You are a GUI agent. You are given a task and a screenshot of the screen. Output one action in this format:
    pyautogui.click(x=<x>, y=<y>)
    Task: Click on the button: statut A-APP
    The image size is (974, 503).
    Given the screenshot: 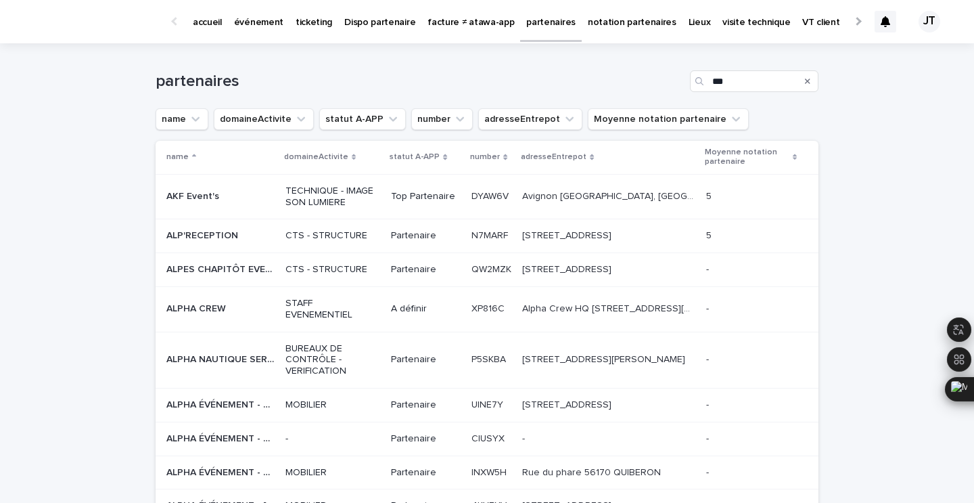 What is the action you would take?
    pyautogui.click(x=363, y=119)
    